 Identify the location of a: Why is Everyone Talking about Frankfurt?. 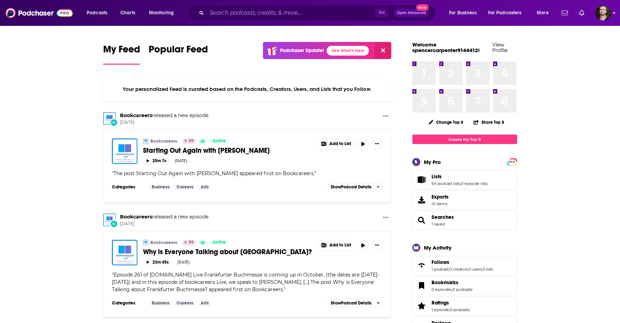
(124, 252).